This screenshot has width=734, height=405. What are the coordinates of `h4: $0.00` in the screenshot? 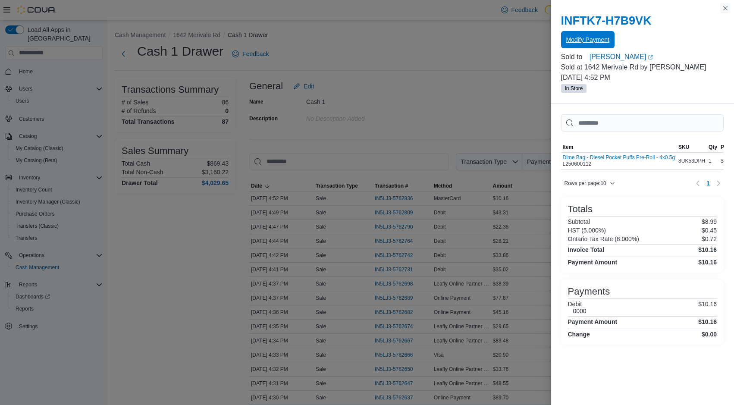 It's located at (709, 334).